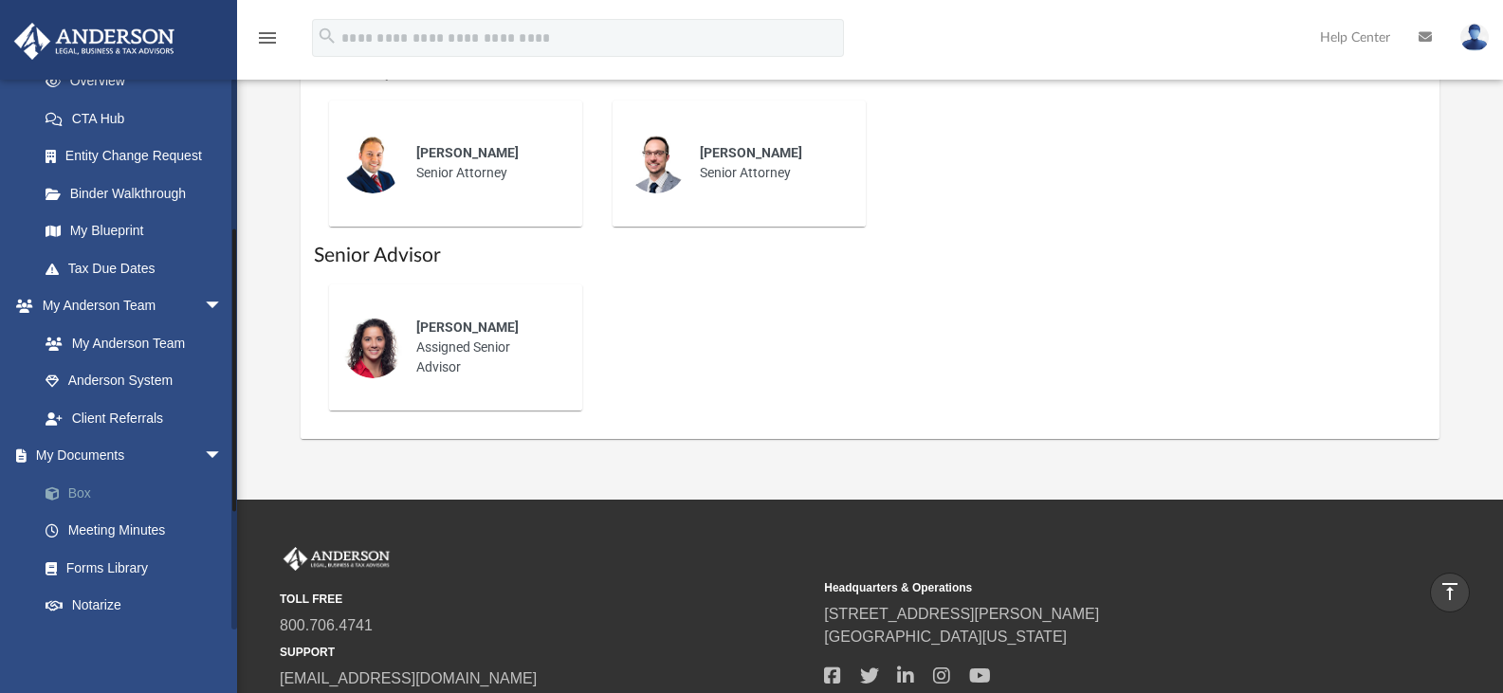 The height and width of the screenshot is (693, 1503). I want to click on small: TOLL FREE, so click(545, 599).